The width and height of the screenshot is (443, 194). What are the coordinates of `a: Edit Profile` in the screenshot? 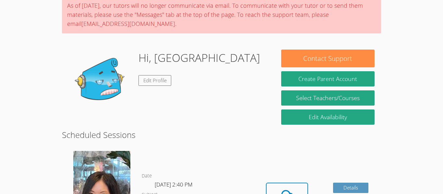 It's located at (155, 80).